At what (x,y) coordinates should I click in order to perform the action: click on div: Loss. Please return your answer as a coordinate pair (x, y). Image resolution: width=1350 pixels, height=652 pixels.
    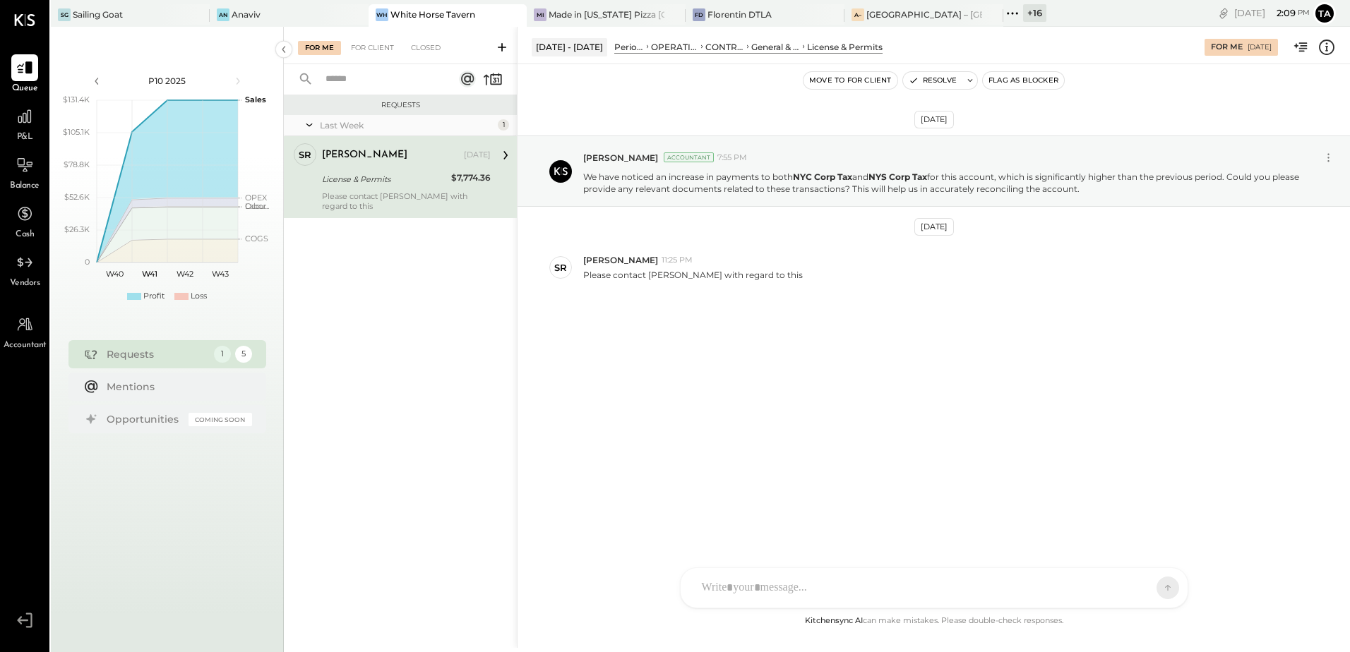
    Looking at the image, I should click on (198, 297).